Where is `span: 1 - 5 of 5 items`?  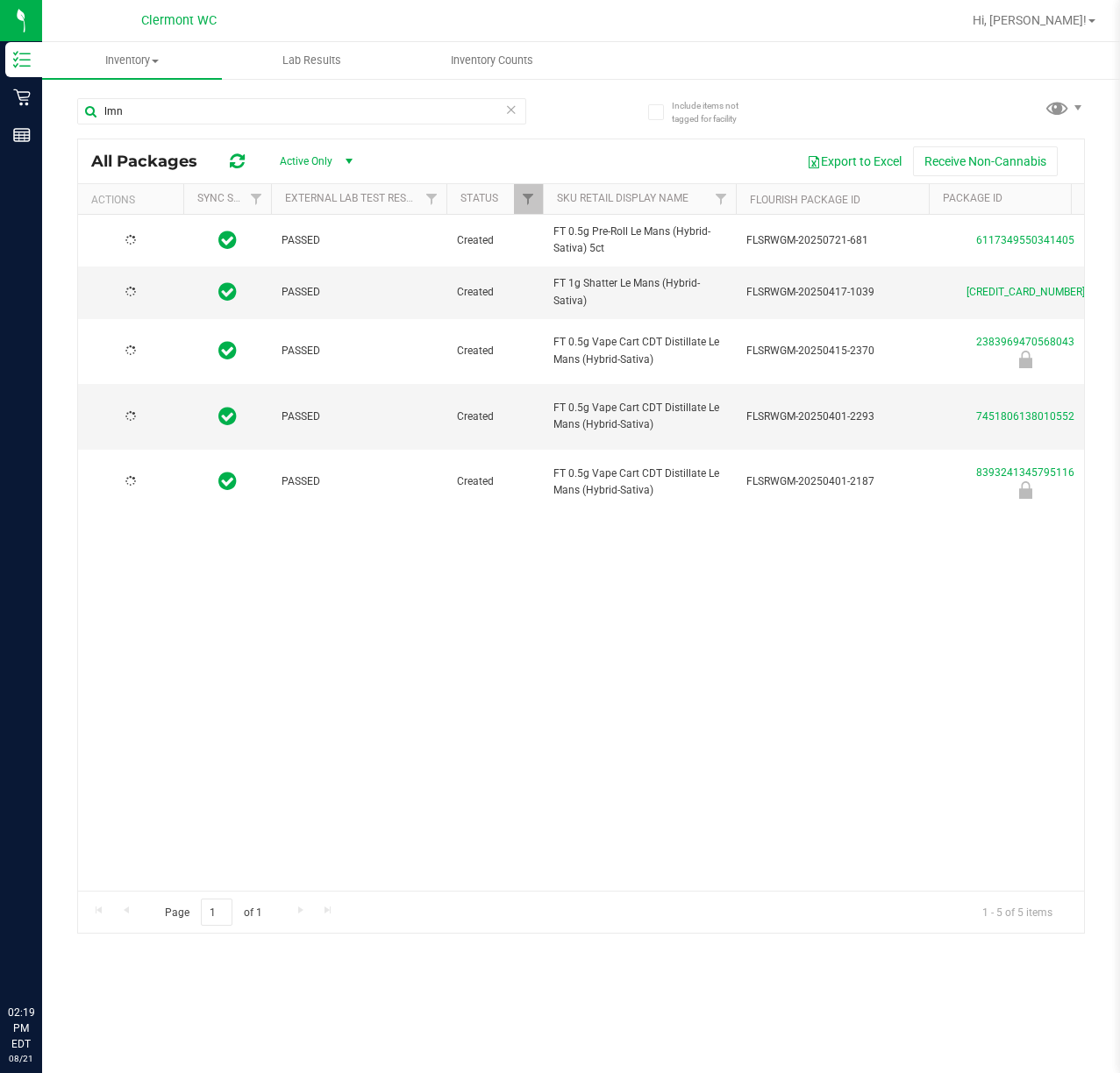
span: 1 - 5 of 5 items is located at coordinates (1017, 912).